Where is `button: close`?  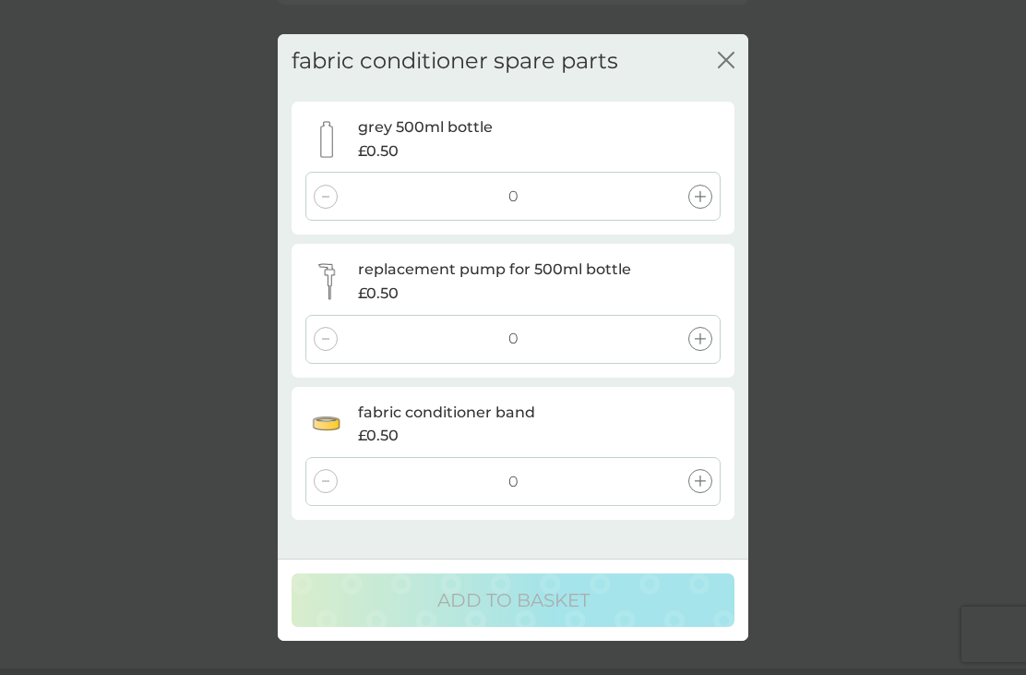
button: close is located at coordinates (726, 61).